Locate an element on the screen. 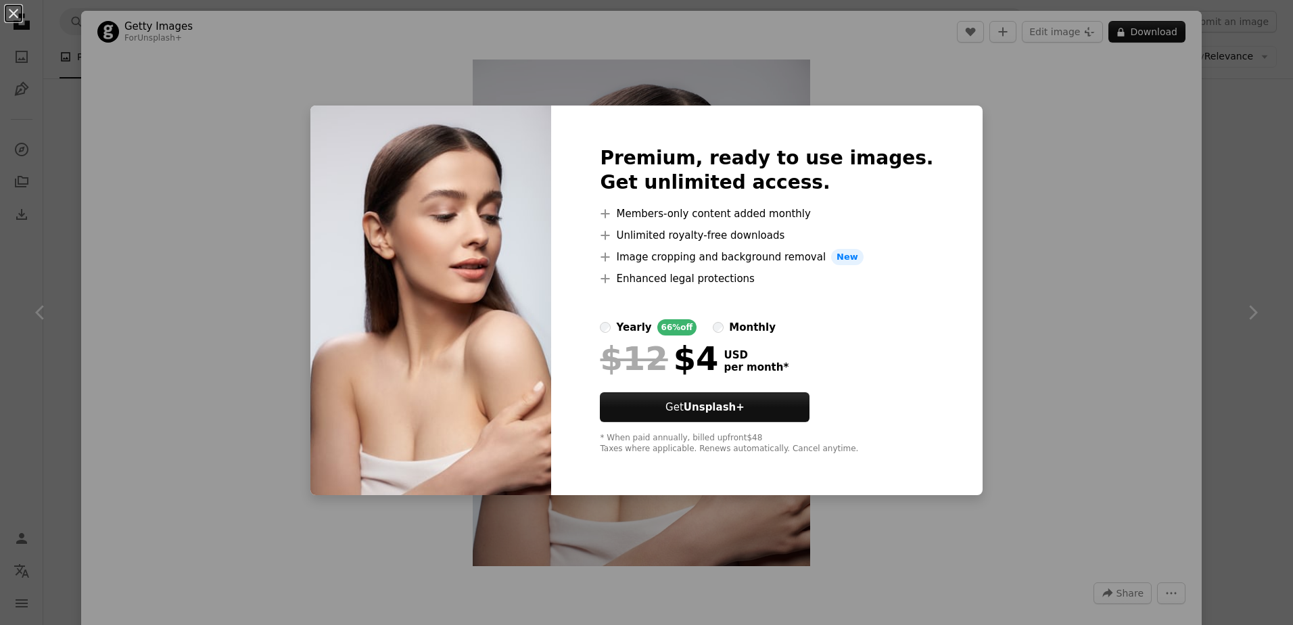 This screenshot has height=625, width=1293. div: yearly is located at coordinates (633, 327).